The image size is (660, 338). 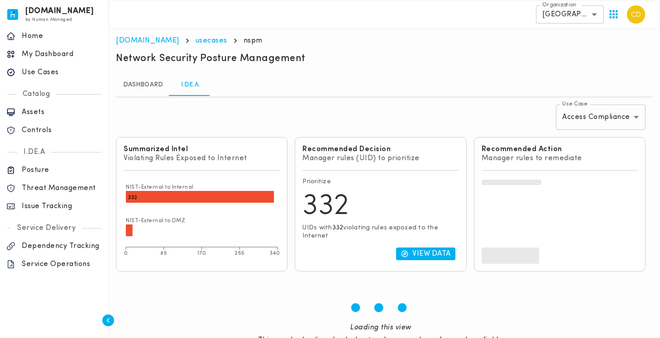 I want to click on label: Use Case, so click(x=575, y=104).